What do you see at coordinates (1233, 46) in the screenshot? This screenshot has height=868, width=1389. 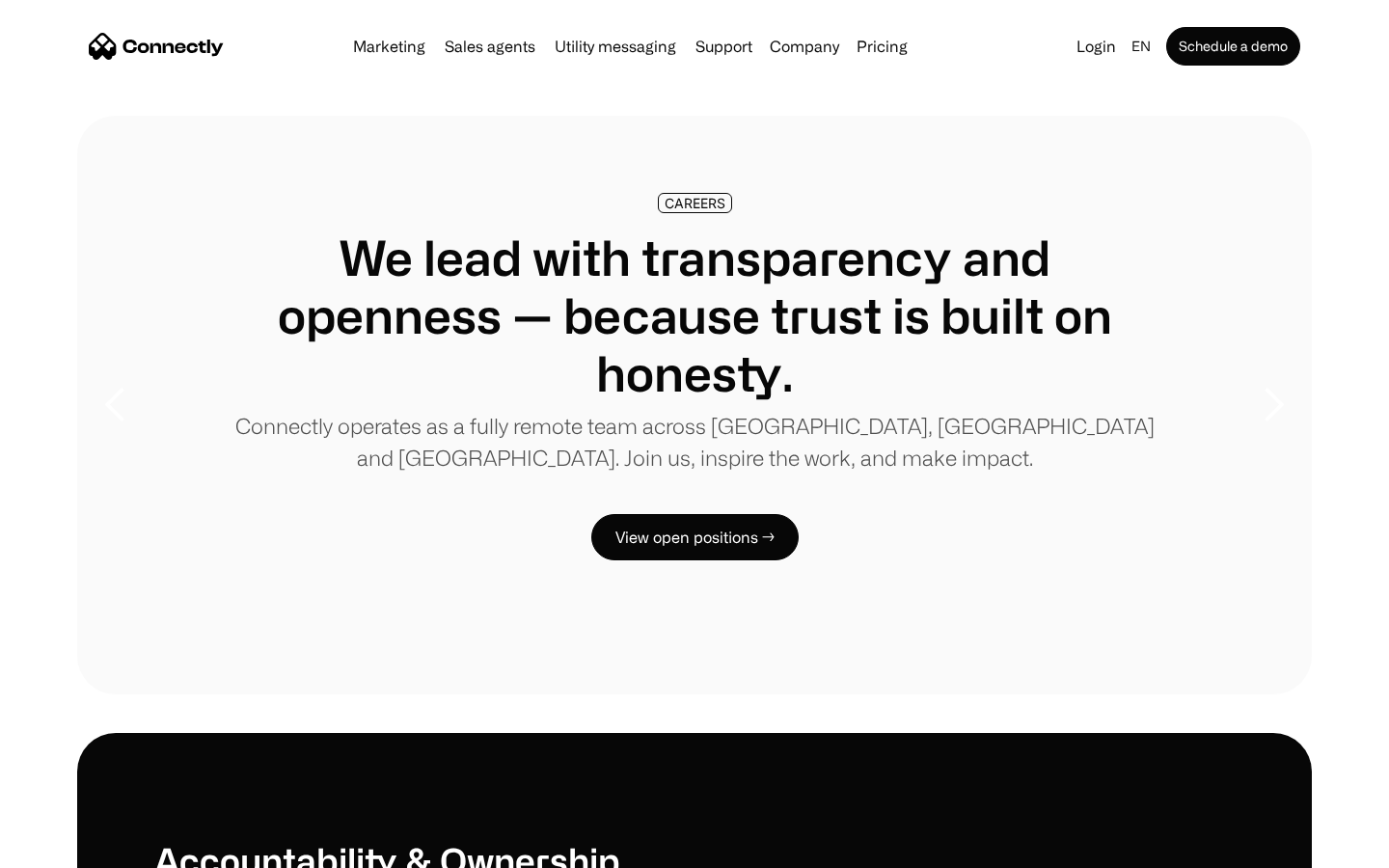 I see `a: Schedule a demo` at bounding box center [1233, 46].